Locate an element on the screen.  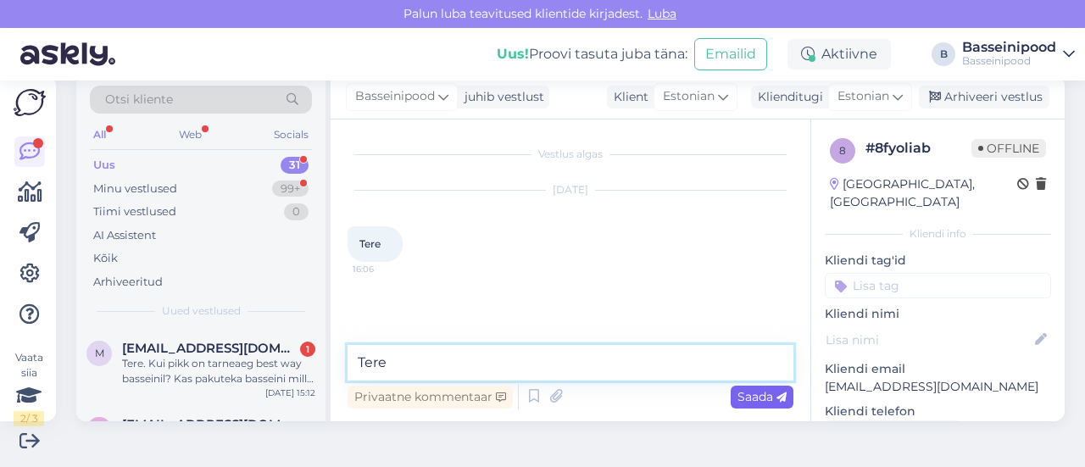
div: B is located at coordinates (944, 54).